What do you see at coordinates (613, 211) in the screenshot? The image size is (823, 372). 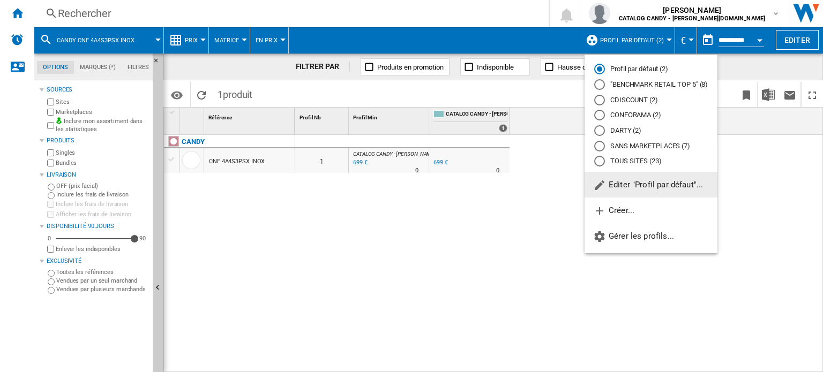 I see `span: Créer...` at bounding box center [613, 211].